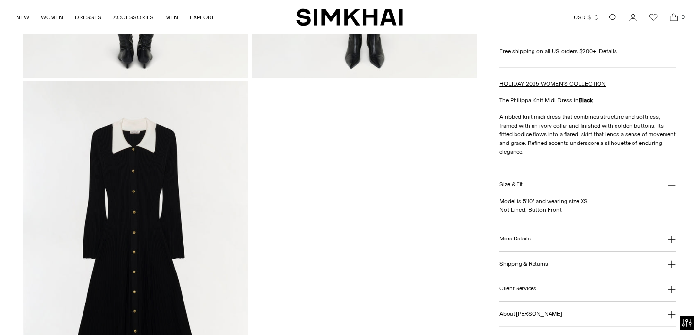 This screenshot has height=335, width=699. Describe the element at coordinates (202, 17) in the screenshot. I see `a: EXPLORE` at that location.